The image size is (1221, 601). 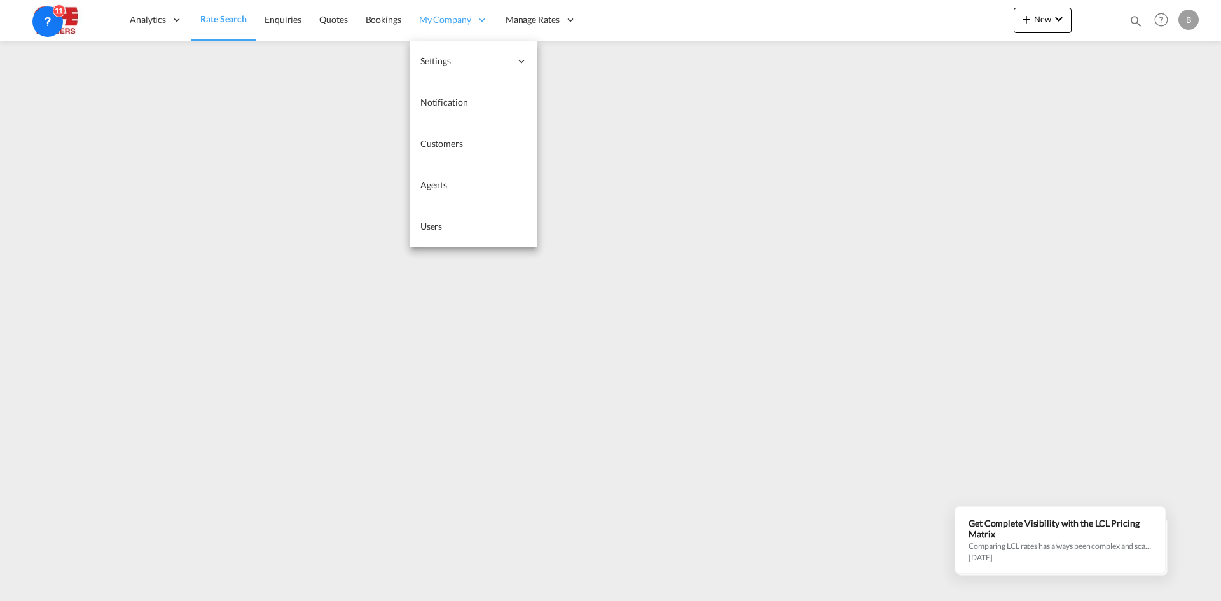 What do you see at coordinates (445, 20) in the screenshot?
I see `span: My Company` at bounding box center [445, 20].